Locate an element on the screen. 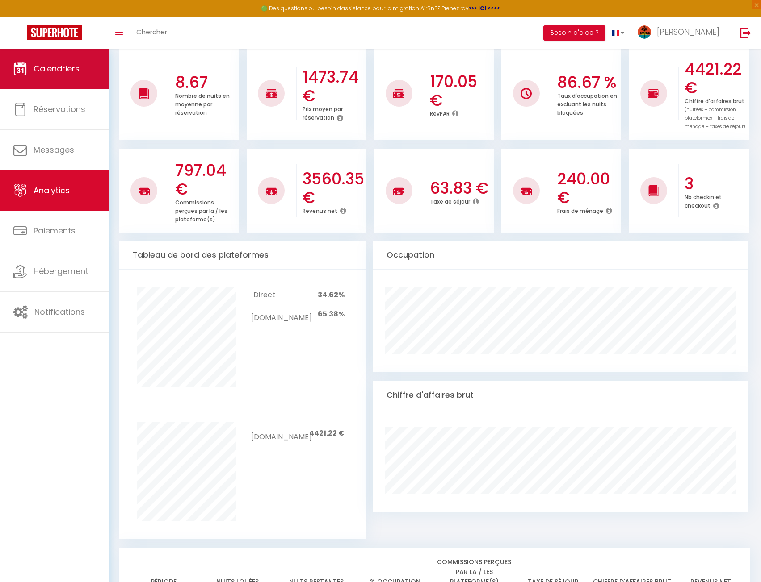 This screenshot has height=582, width=761. h3: 86.67 % is located at coordinates (588, 83).